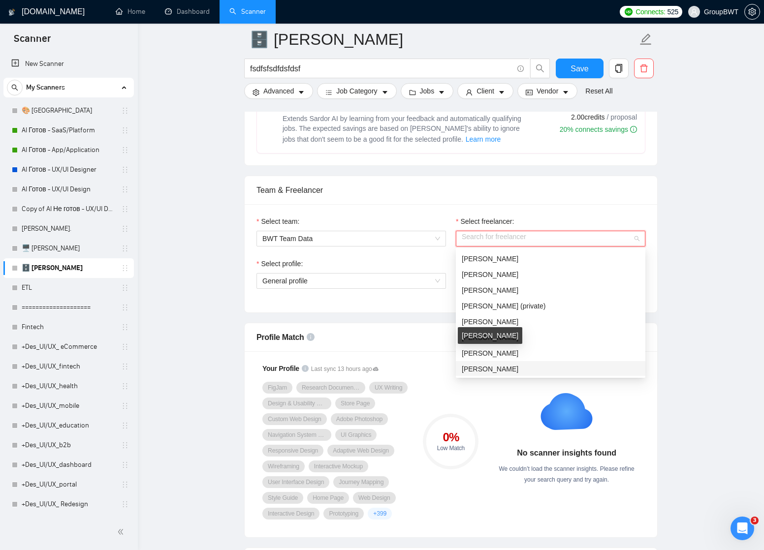 Image resolution: width=764 pixels, height=550 pixels. I want to click on span: My Scanners, so click(45, 88).